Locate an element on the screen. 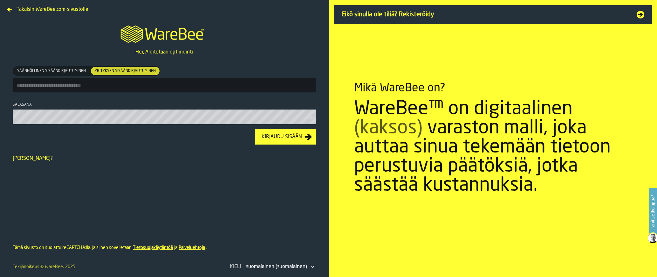 This screenshot has width=657, height=277. div: DropdownMenuValue-fi-FI is located at coordinates (277, 266).